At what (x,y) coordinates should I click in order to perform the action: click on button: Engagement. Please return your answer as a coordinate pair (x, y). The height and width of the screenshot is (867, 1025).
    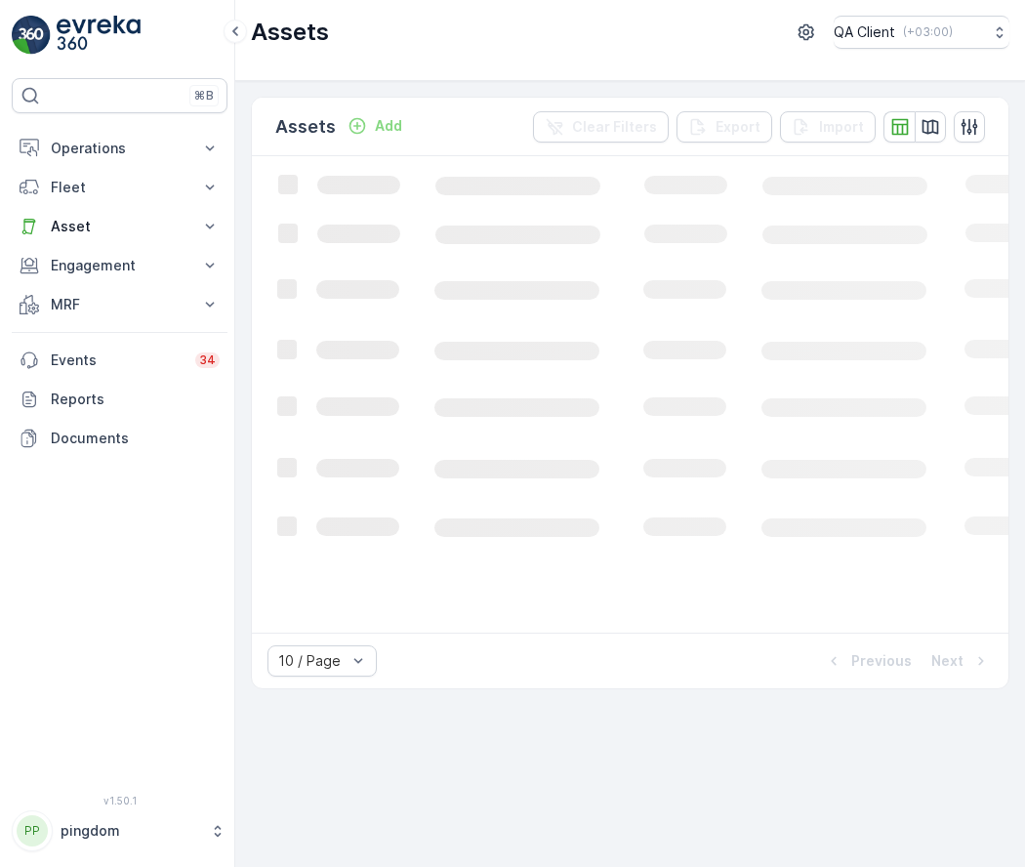
    Looking at the image, I should click on (119, 266).